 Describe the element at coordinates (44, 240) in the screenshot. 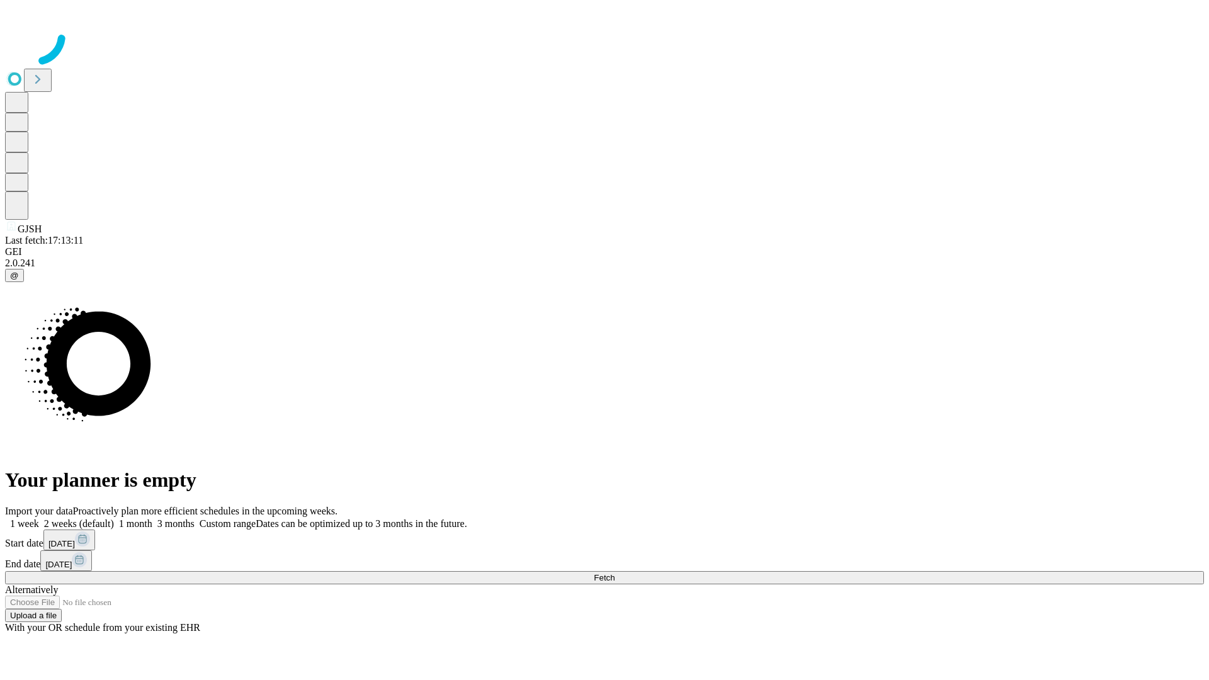

I see `span: Last fetch: 17:13:11` at that location.